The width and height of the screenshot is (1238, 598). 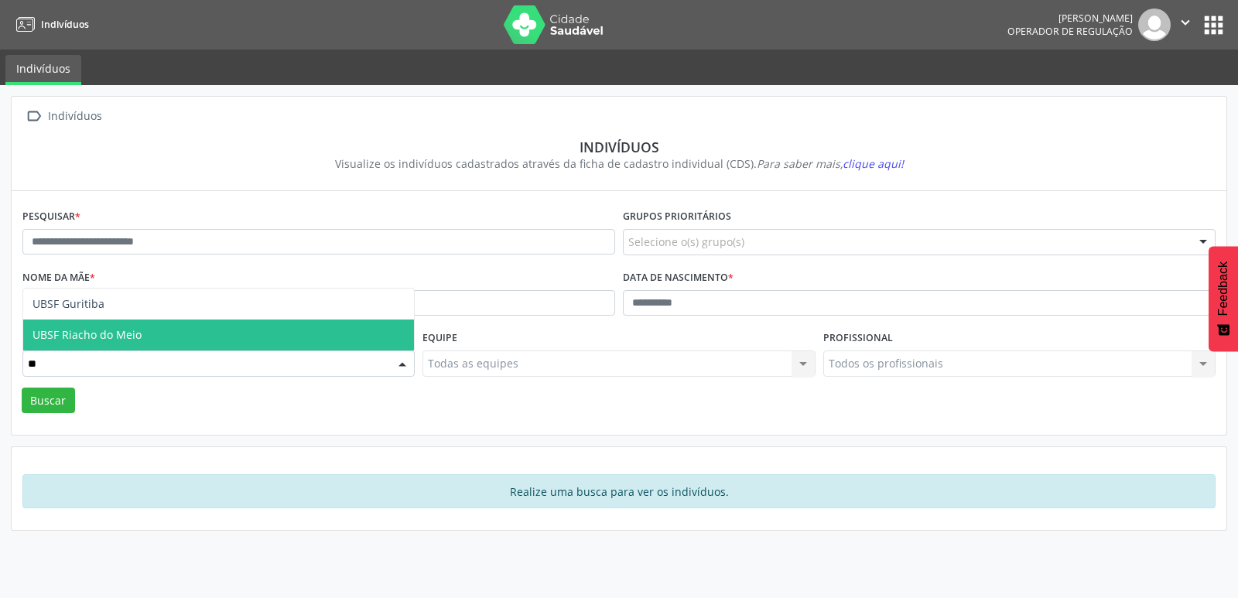 I want to click on div: Visualize os indivíduos cadastrados através da ficha de cadastro individual (CDS)., so click(x=619, y=163).